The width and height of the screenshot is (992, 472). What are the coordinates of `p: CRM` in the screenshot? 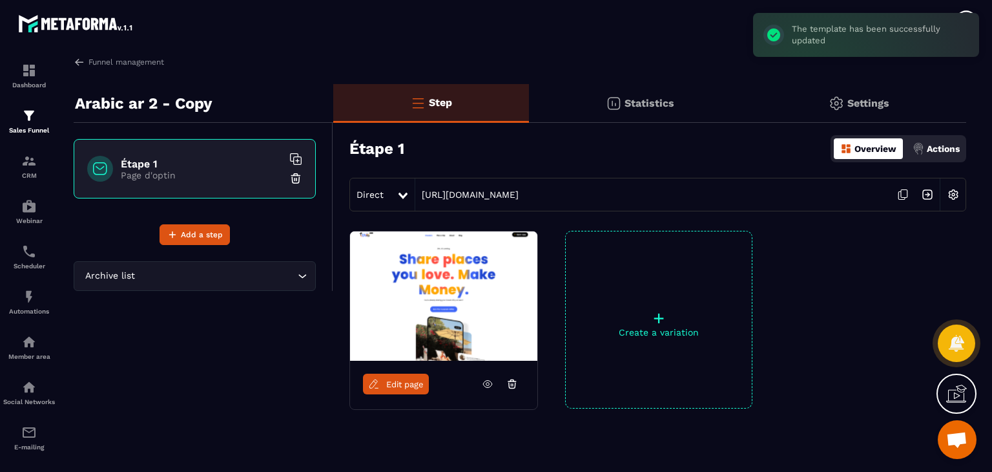 It's located at (29, 175).